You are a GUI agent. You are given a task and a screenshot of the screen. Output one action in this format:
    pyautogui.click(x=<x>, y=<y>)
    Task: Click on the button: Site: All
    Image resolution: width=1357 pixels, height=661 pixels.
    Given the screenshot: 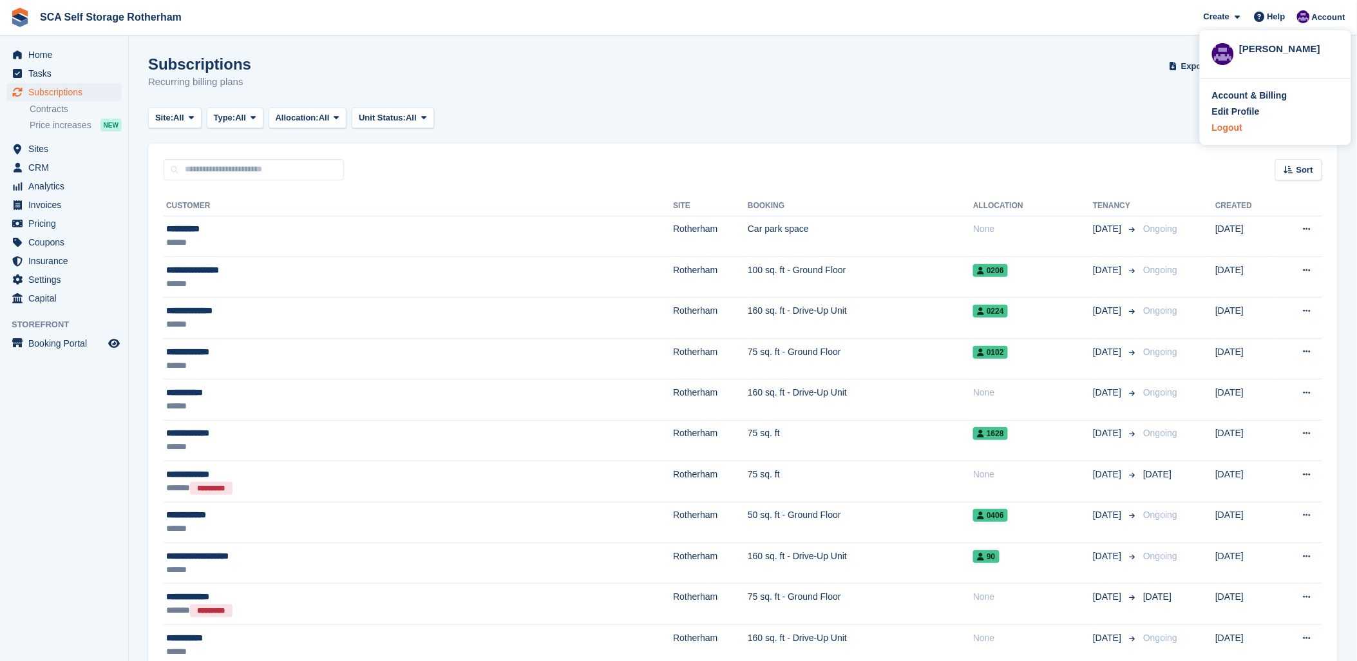 What is the action you would take?
    pyautogui.click(x=175, y=118)
    